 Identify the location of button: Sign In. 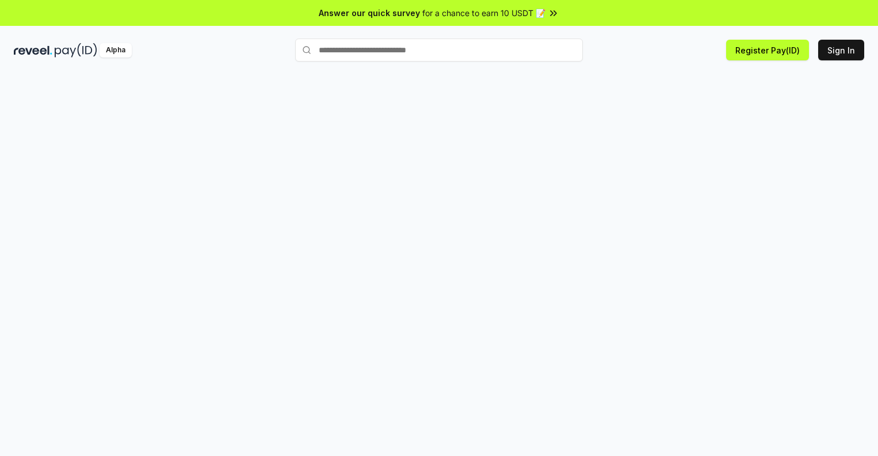
(841, 50).